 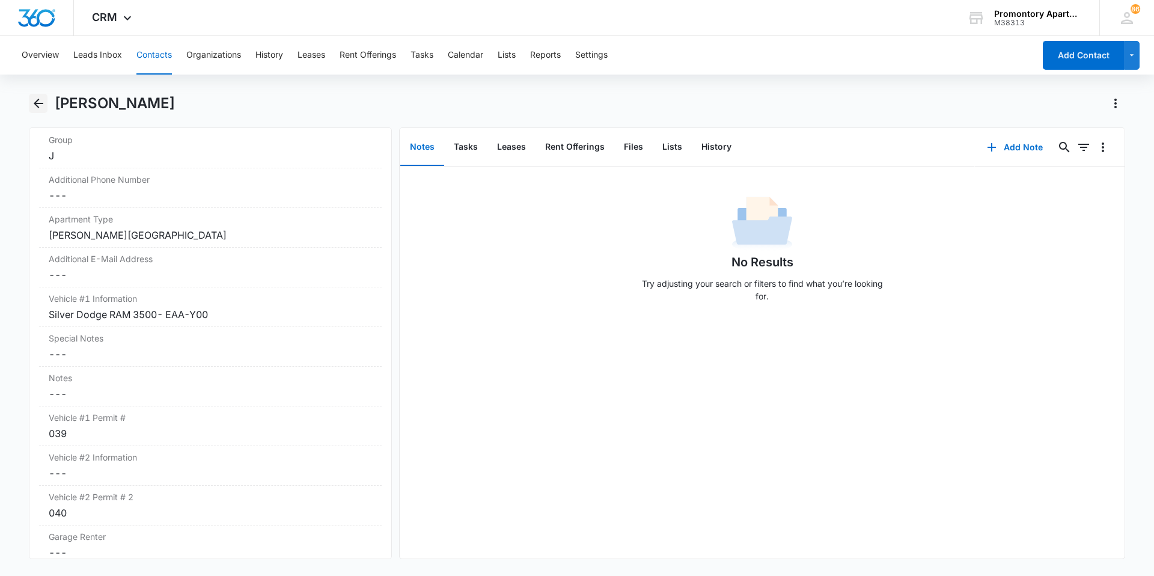 I want to click on button: Files, so click(x=634, y=147).